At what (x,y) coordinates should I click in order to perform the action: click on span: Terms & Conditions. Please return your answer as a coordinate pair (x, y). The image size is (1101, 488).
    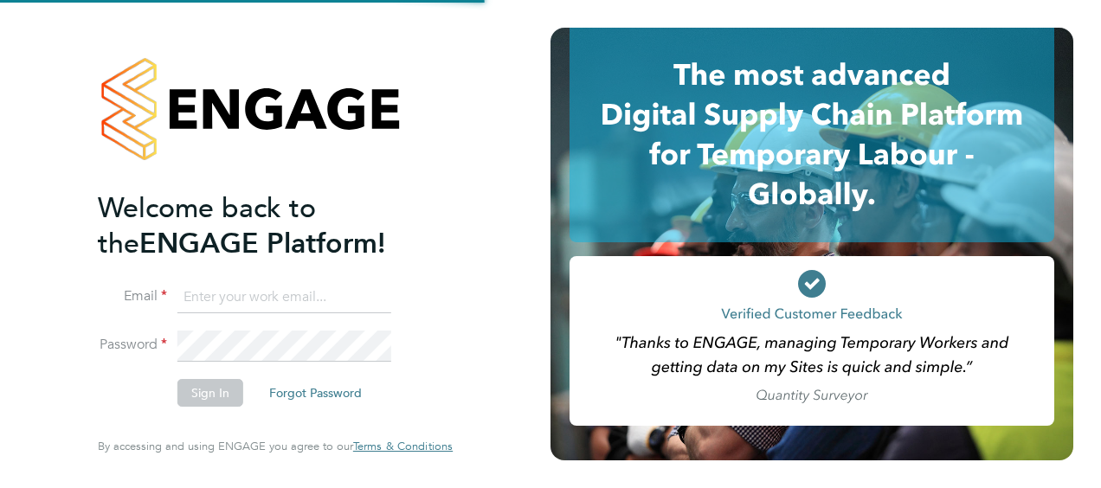
    Looking at the image, I should click on (403, 446).